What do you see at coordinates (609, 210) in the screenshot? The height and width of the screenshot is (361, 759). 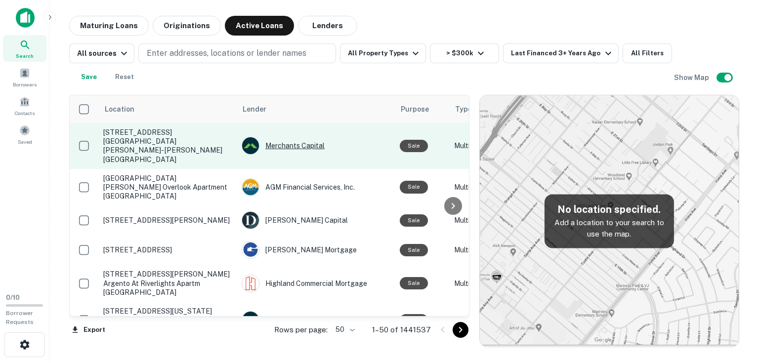 I see `h5: No location specified.` at bounding box center [609, 210].